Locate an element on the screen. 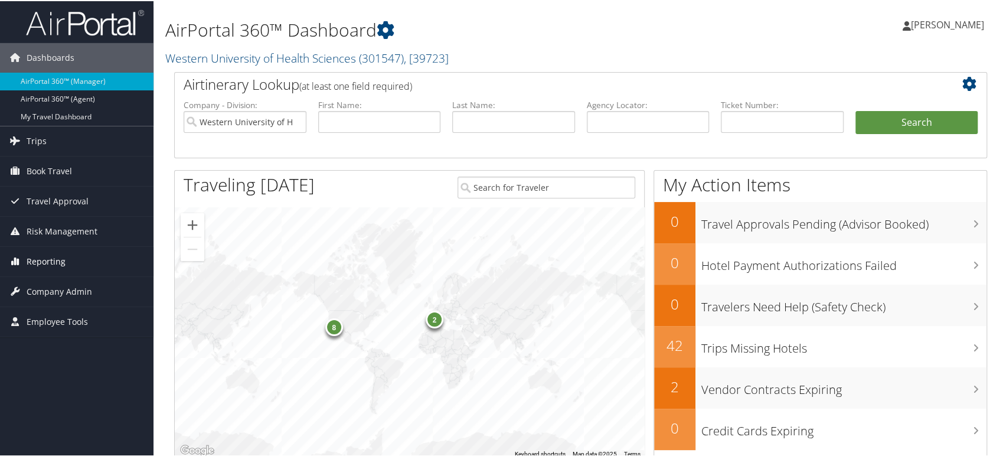 The image size is (1003, 456). h3: Travelers Need Help (Safety Check) is located at coordinates (844, 303).